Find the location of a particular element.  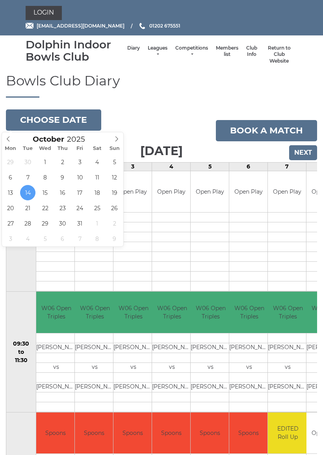

td: 5 is located at coordinates (210, 166).